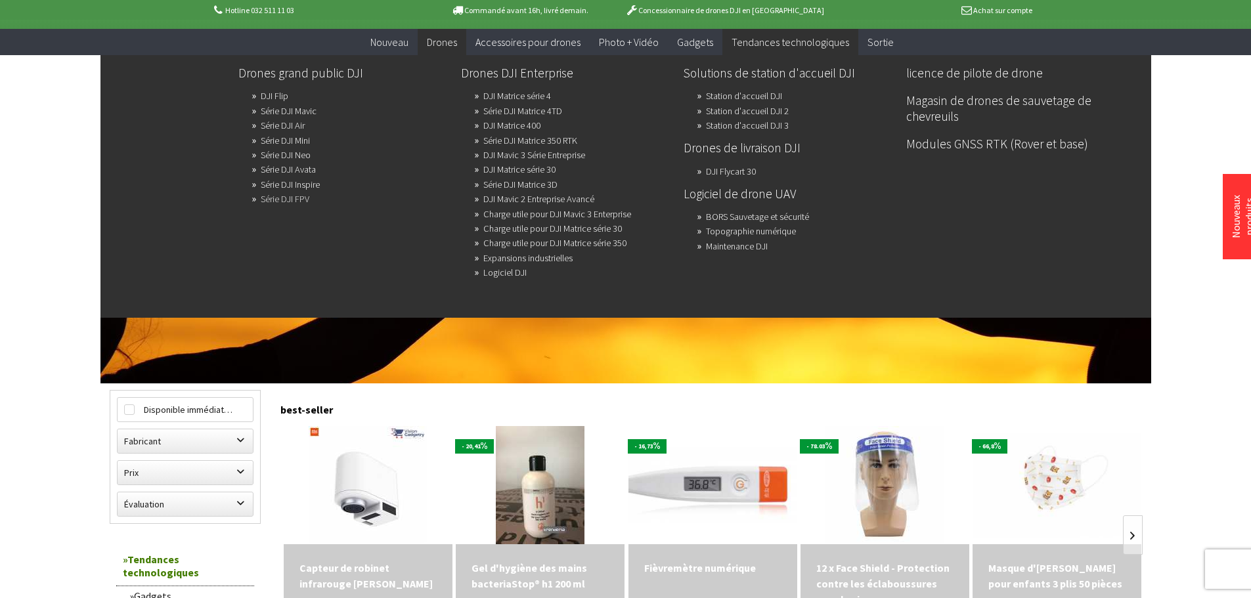 The height and width of the screenshot is (598, 1251). Describe the element at coordinates (555, 243) in the screenshot. I see `font: Charge utile pour DJI Matrice série 350` at that location.